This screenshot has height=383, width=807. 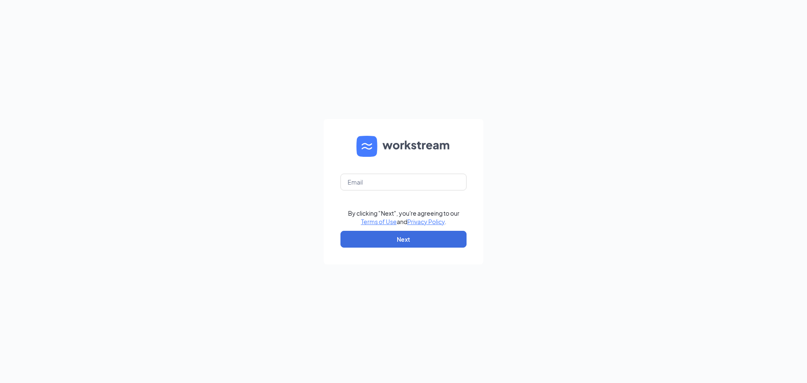 I want to click on button: Next, so click(x=403, y=239).